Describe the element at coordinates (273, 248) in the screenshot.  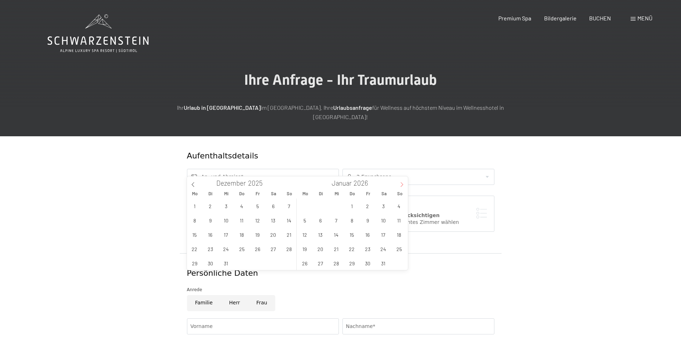
I see `span: Dezember 27, 2025` at that location.